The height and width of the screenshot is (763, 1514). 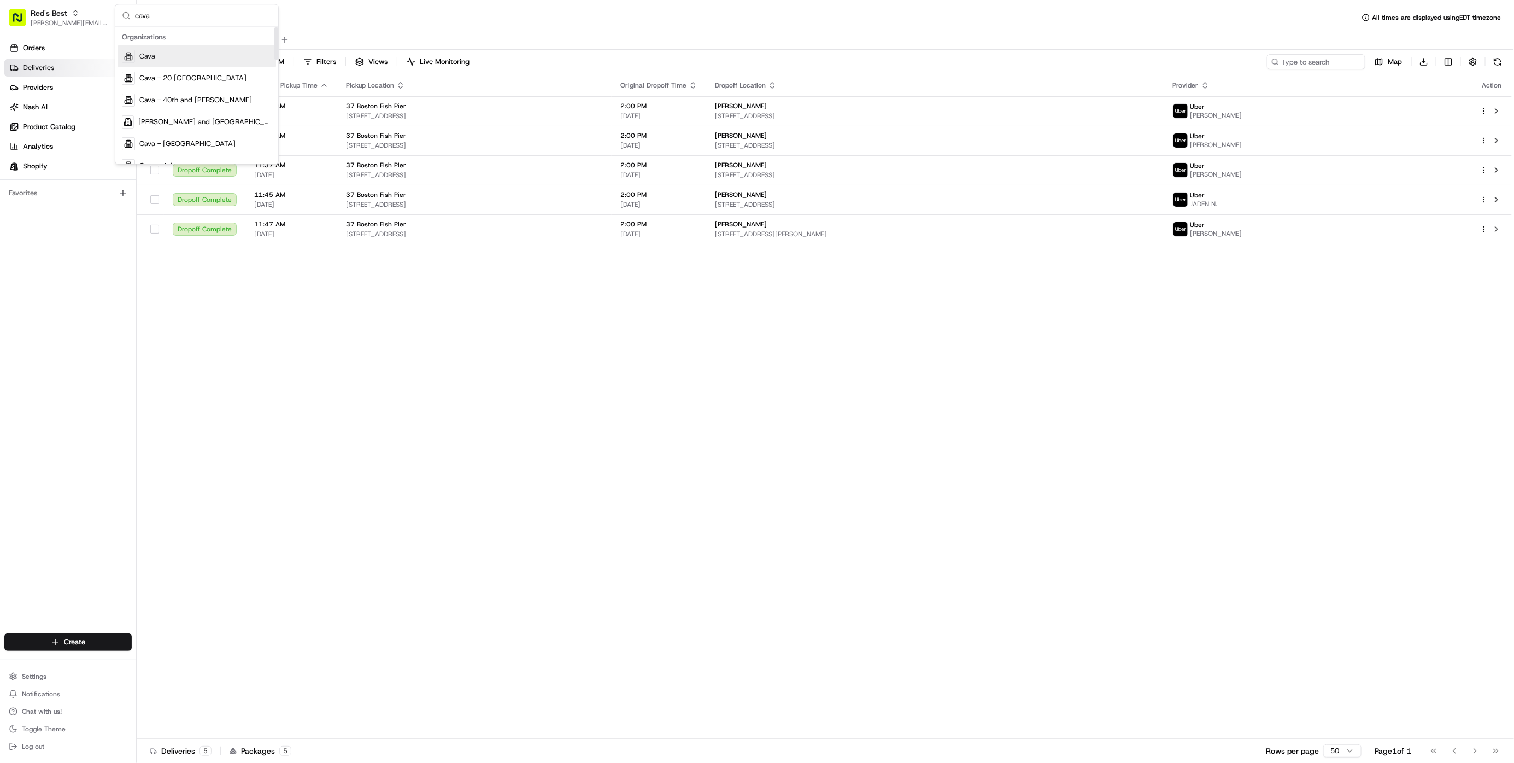 I want to click on span: Providers, so click(x=38, y=87).